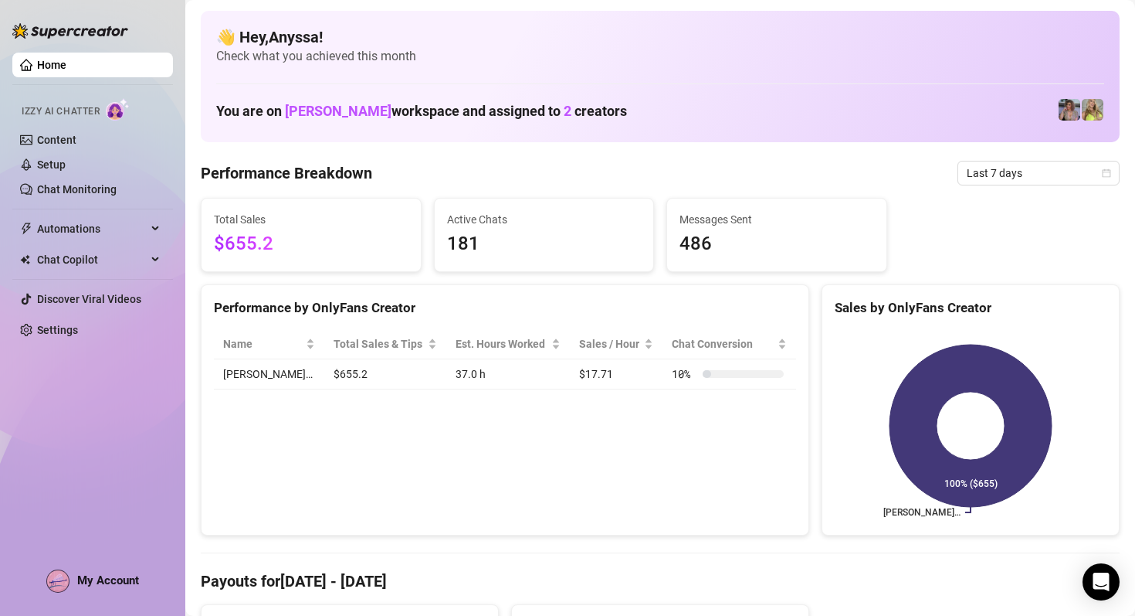  I want to click on a: Settings, so click(57, 330).